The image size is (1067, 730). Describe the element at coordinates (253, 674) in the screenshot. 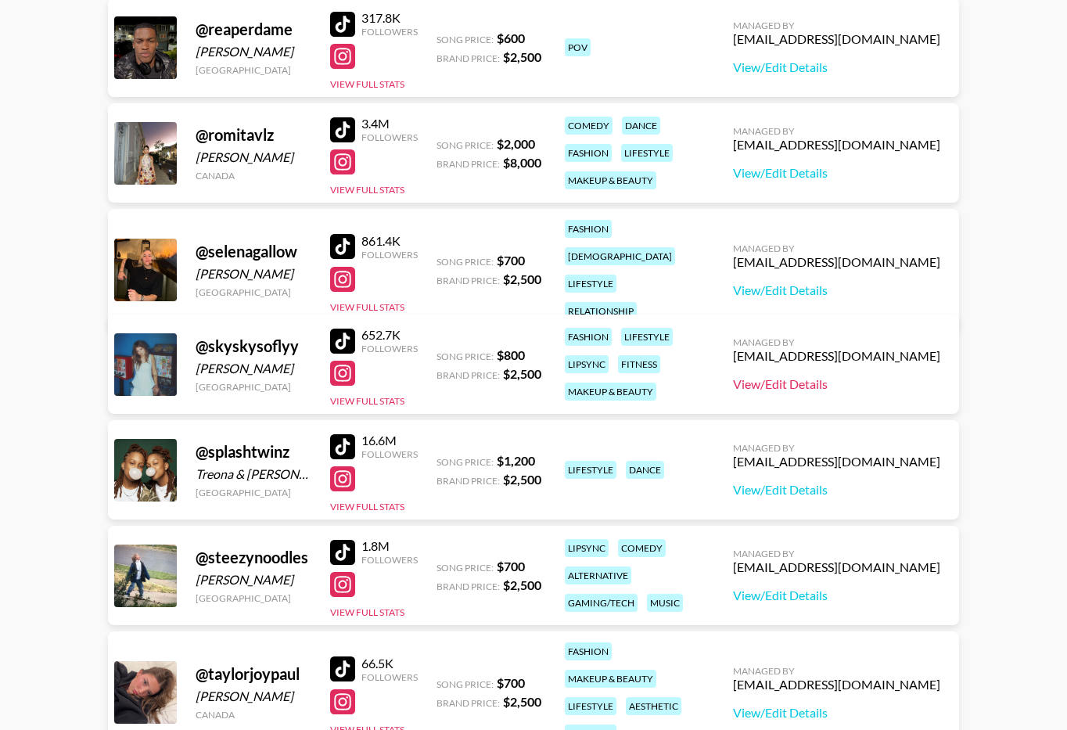

I see `div: @ taylorjoypaul` at that location.